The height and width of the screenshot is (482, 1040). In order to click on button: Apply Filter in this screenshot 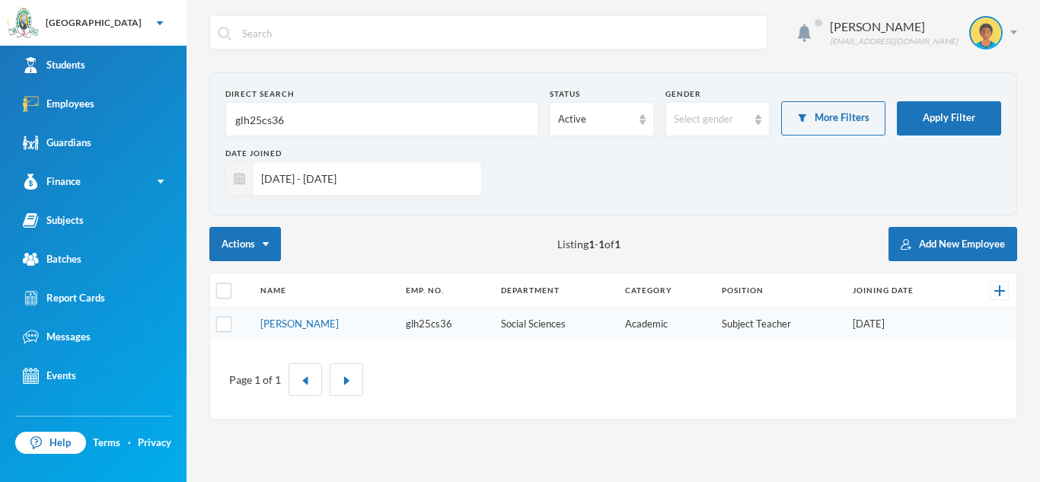, I will do `click(949, 118)`.